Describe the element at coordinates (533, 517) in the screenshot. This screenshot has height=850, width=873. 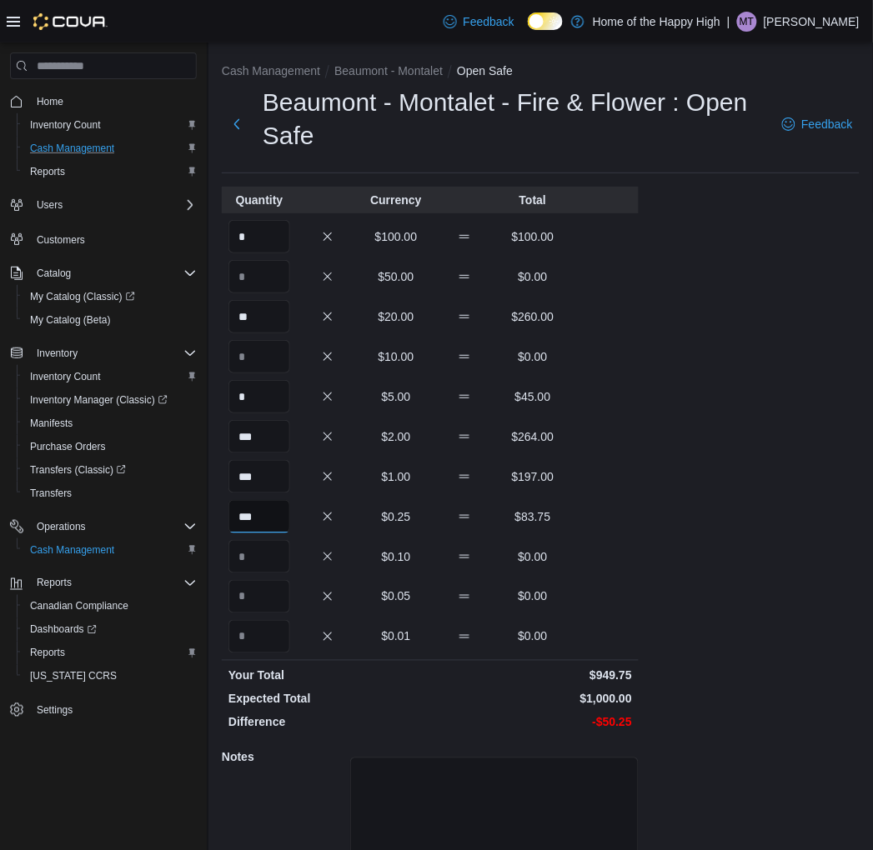
I see `p: $83.75` at that location.